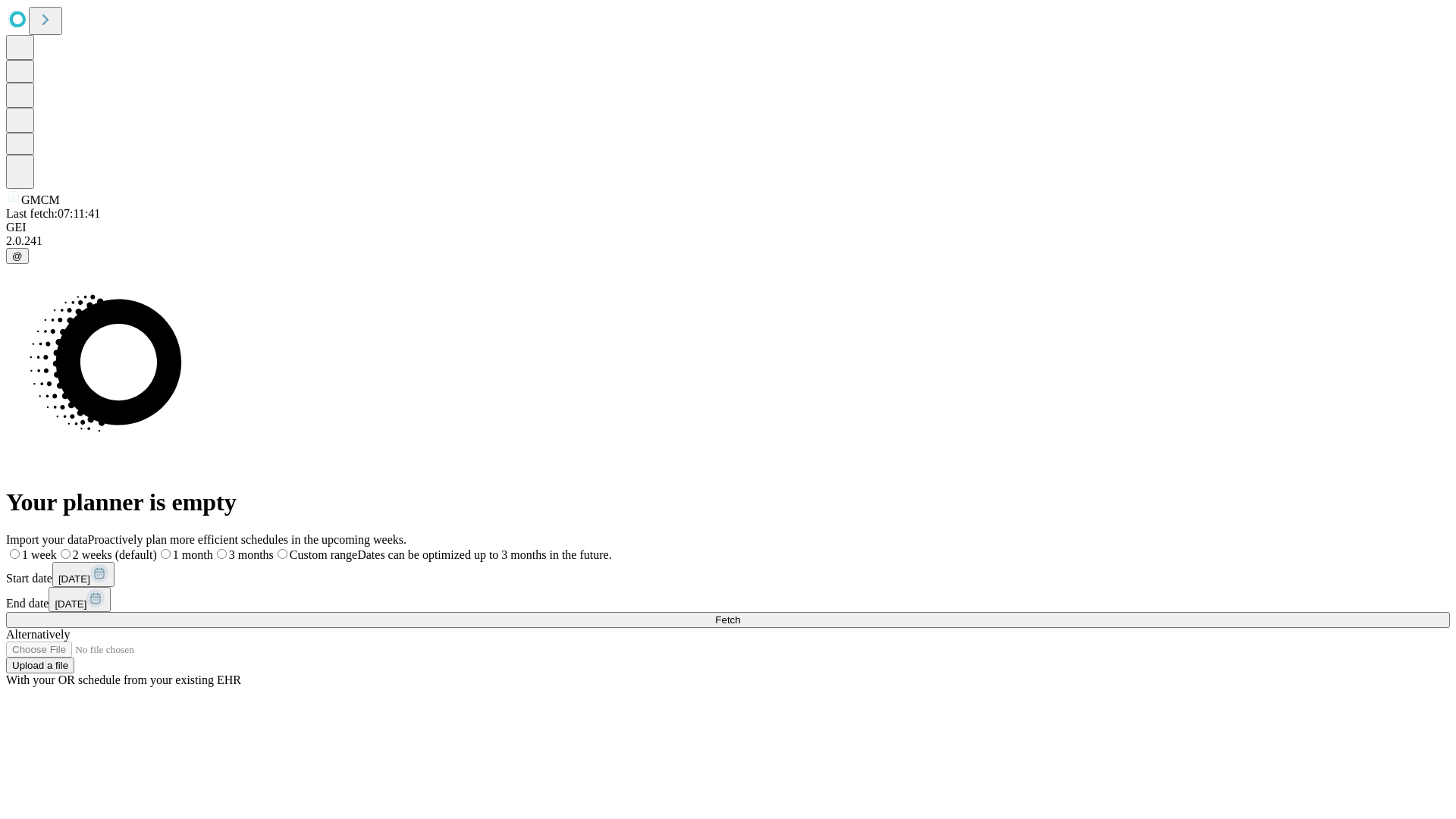  I want to click on span: Import your data, so click(47, 539).